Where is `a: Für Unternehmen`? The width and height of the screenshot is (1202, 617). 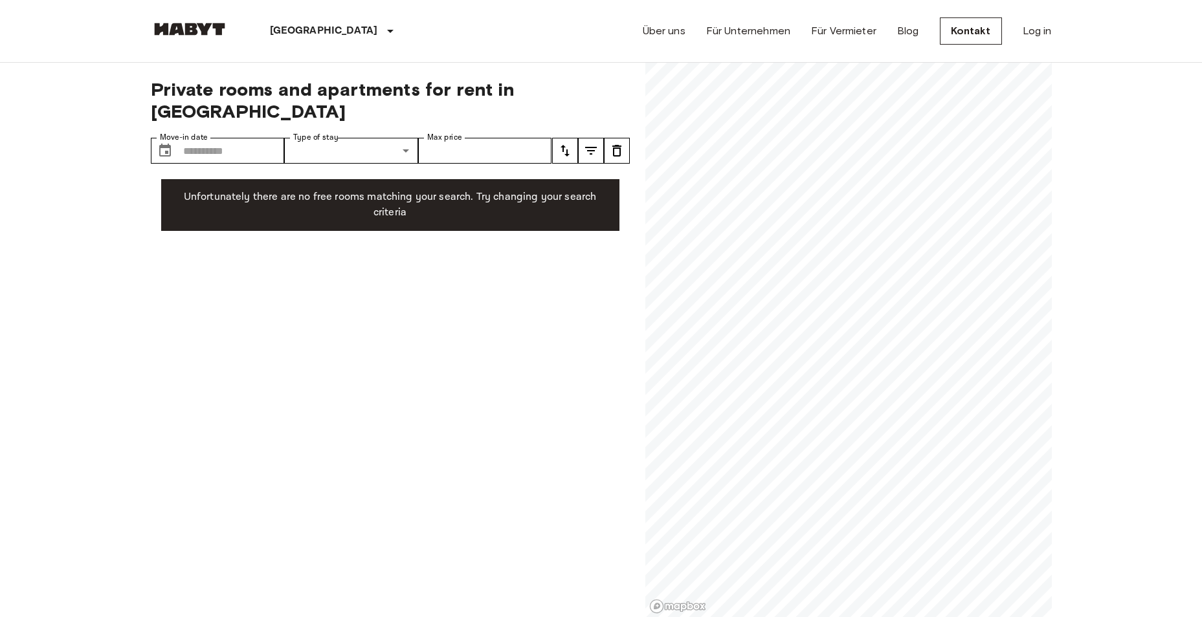
a: Für Unternehmen is located at coordinates (748, 31).